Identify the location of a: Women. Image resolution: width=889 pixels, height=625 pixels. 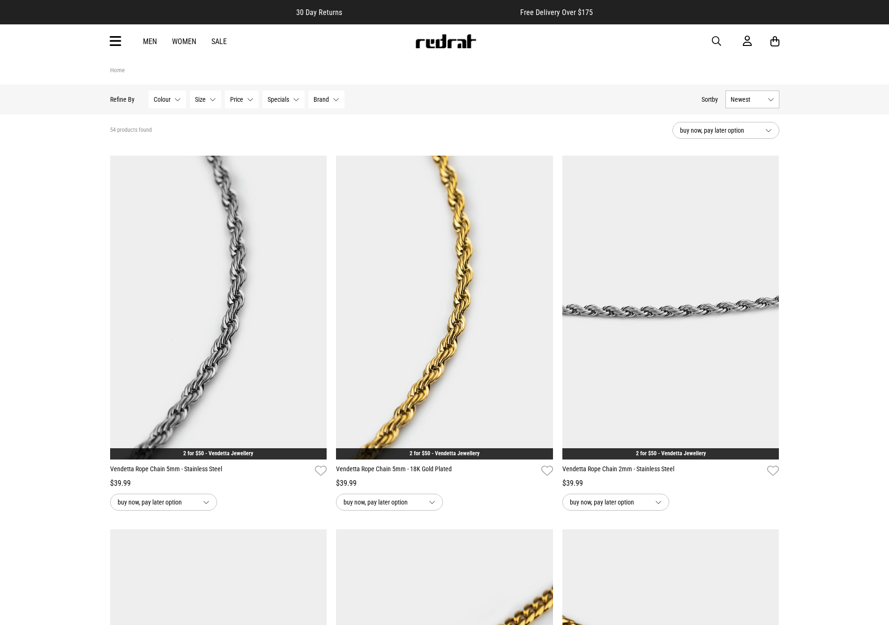
(184, 41).